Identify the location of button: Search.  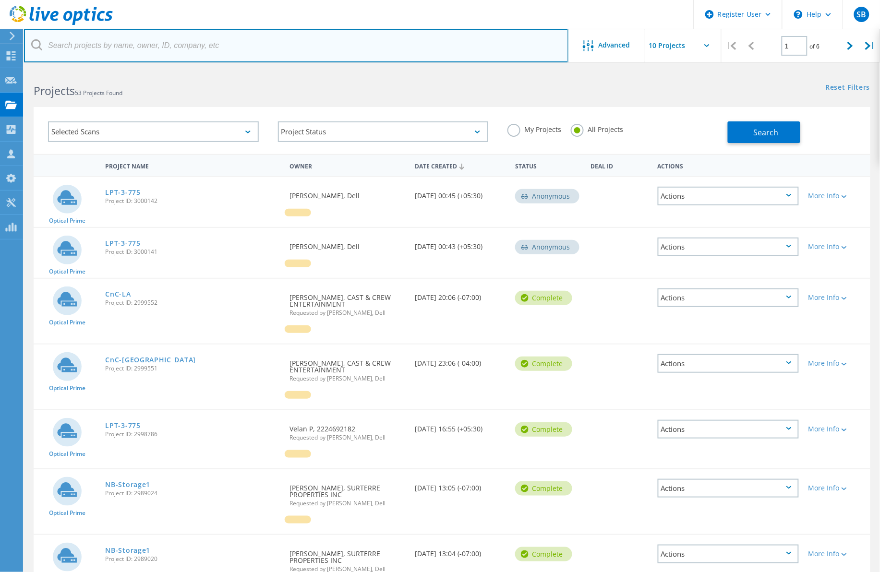
(764, 132).